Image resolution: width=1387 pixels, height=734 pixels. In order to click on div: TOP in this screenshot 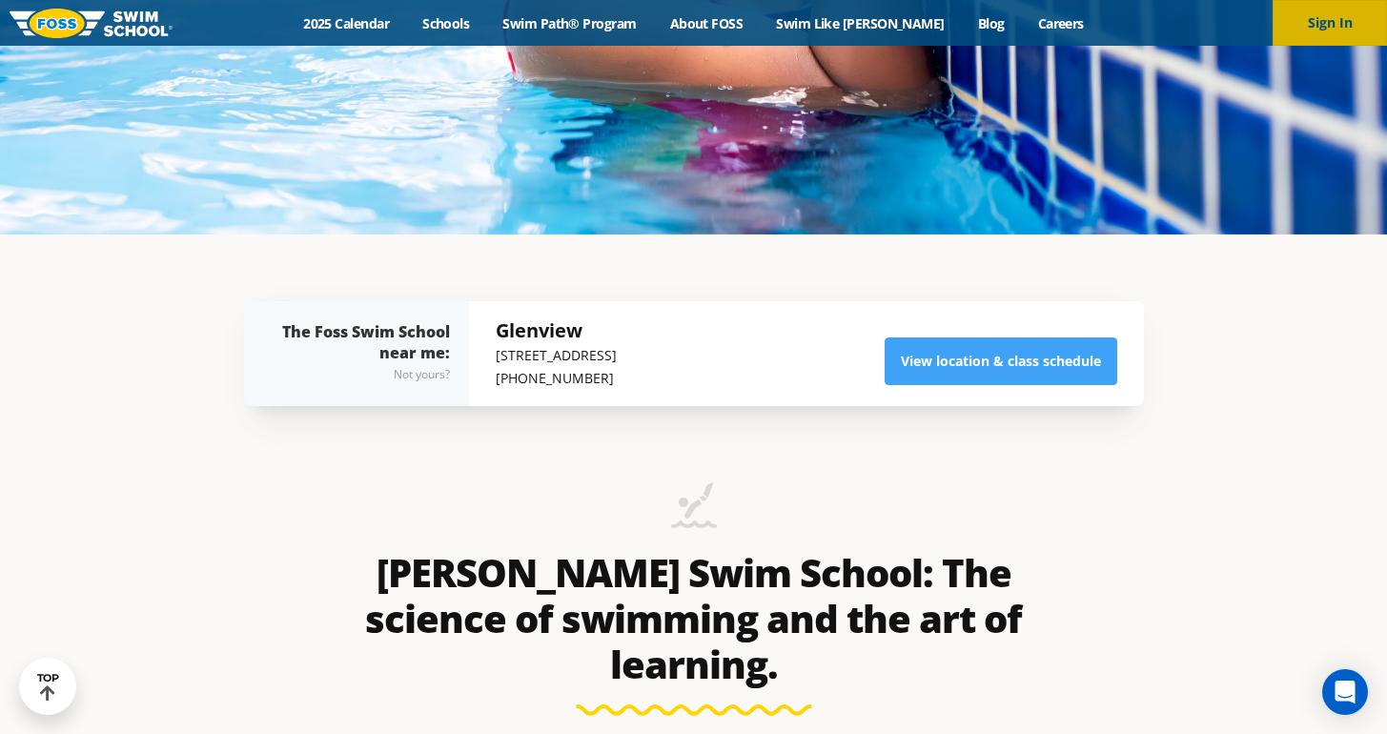, I will do `click(48, 686)`.